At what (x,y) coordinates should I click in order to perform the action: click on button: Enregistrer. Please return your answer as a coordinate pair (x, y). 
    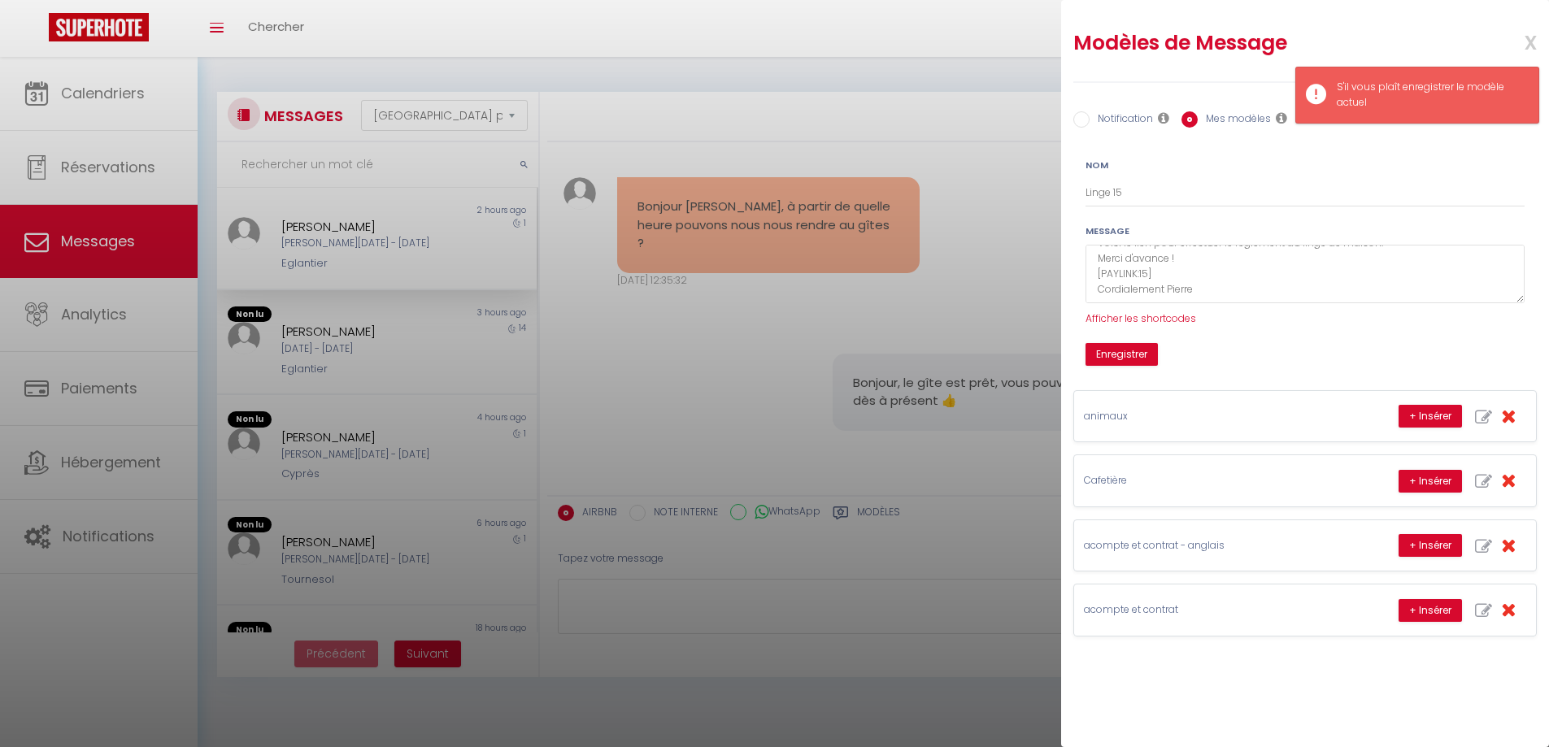
    Looking at the image, I should click on (1121, 354).